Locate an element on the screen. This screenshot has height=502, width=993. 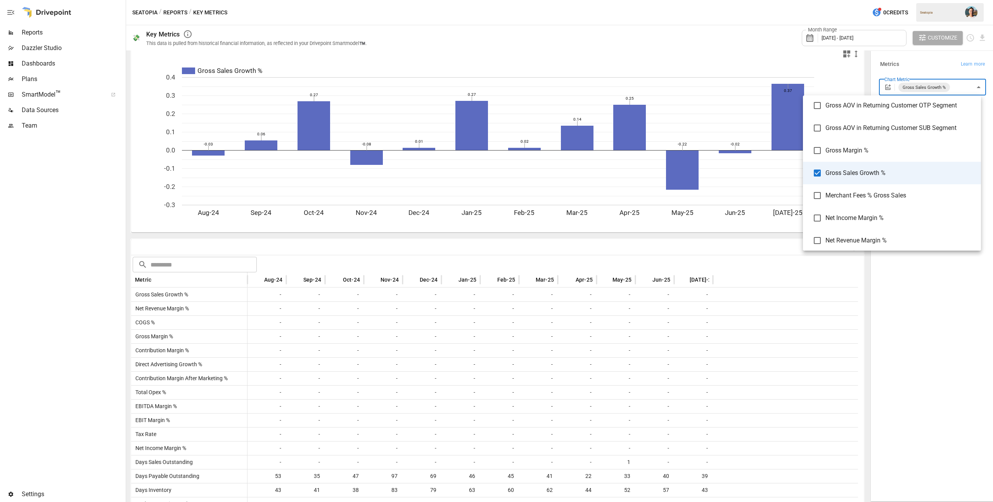
span: Merchant Fees % Gross Sales is located at coordinates (900, 196).